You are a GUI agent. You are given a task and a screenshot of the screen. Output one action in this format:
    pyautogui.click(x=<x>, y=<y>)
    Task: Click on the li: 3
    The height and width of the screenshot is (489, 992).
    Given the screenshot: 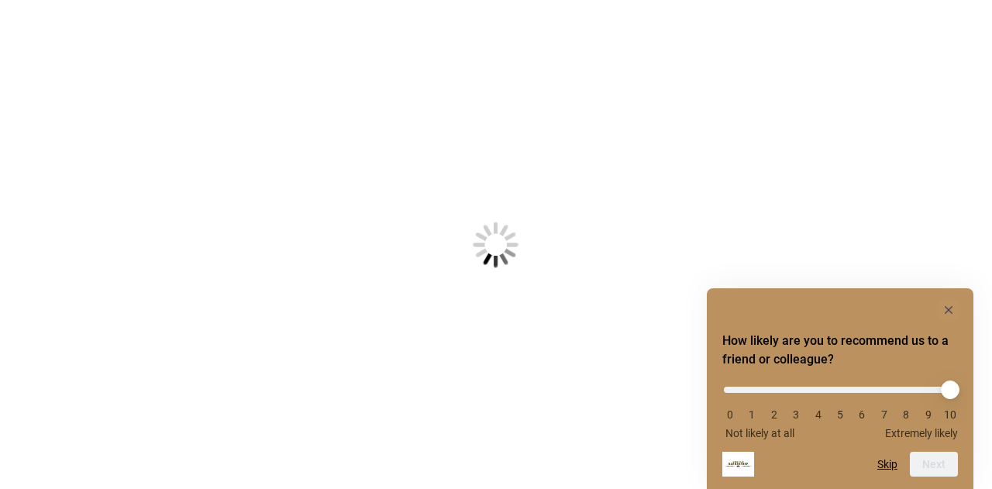 What is the action you would take?
    pyautogui.click(x=796, y=415)
    